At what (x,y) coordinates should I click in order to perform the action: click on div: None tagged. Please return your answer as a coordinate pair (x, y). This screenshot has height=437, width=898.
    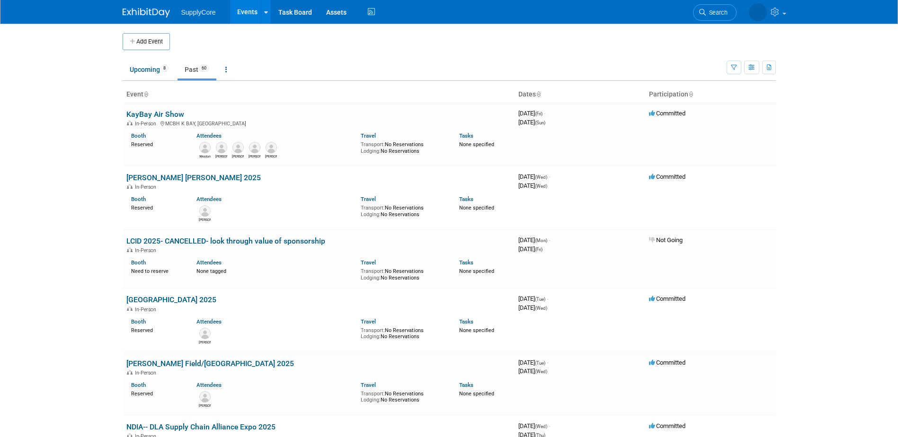
    Looking at the image, I should click on (275, 271).